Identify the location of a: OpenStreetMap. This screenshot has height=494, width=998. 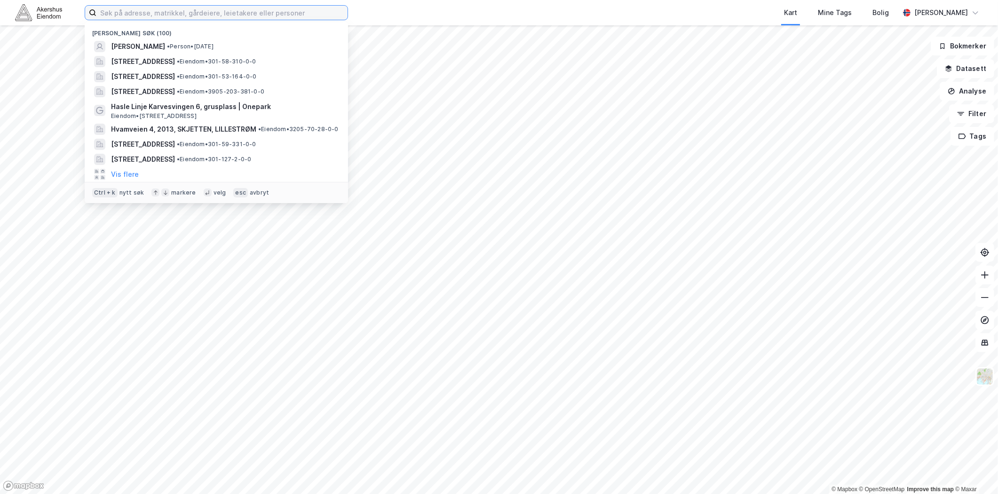
(882, 490).